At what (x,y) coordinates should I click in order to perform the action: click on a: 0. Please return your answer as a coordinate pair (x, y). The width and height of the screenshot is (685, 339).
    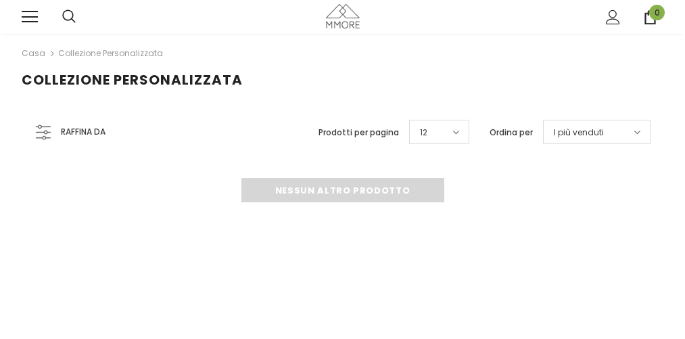
    Looking at the image, I should click on (650, 17).